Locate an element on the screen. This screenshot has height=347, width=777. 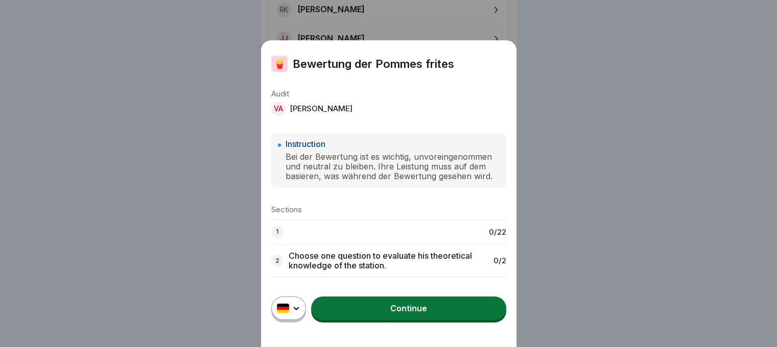
div: 2 is located at coordinates (277, 261).